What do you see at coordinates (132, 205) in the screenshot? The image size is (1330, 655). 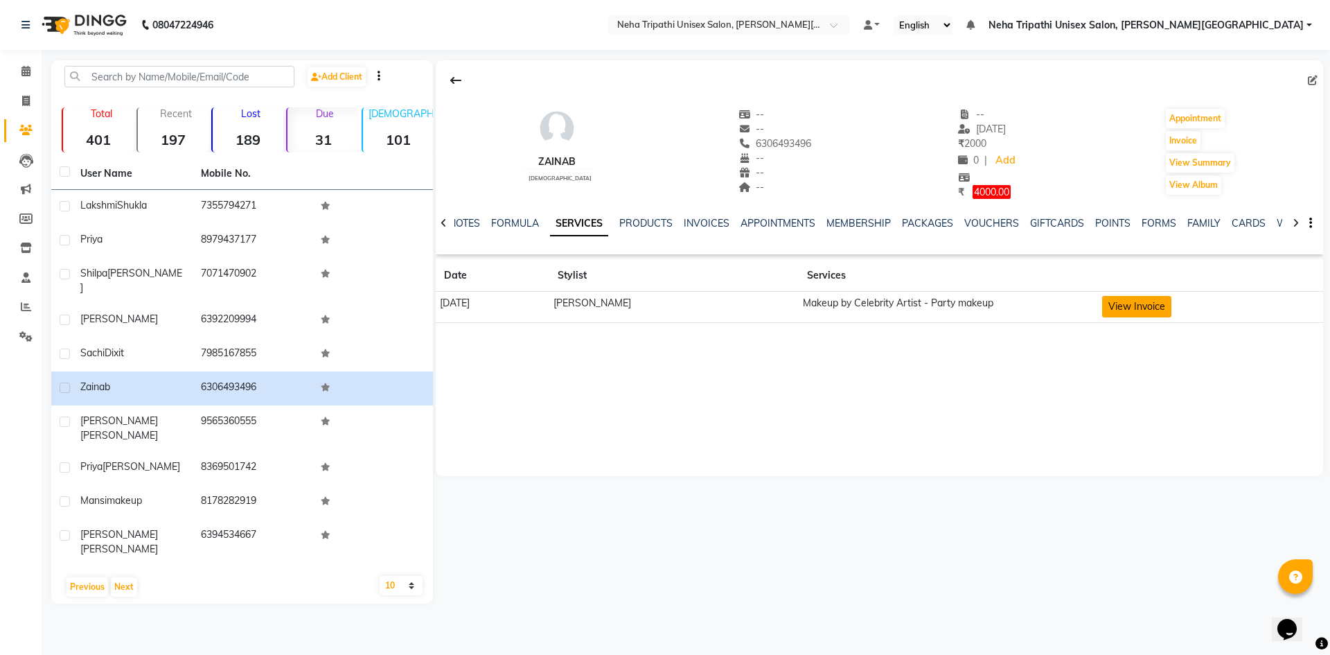 I see `span: Shukla` at bounding box center [132, 205].